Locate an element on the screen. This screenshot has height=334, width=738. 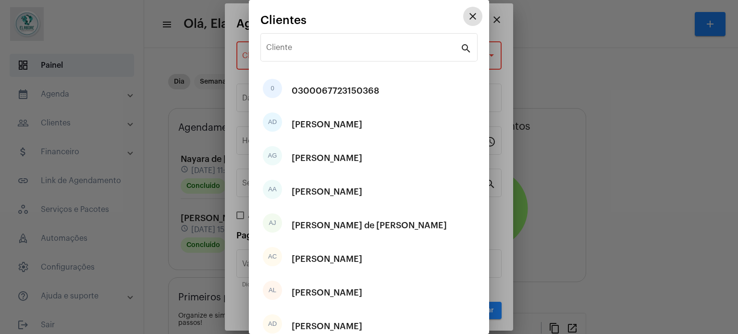
div: AC is located at coordinates (272, 256).